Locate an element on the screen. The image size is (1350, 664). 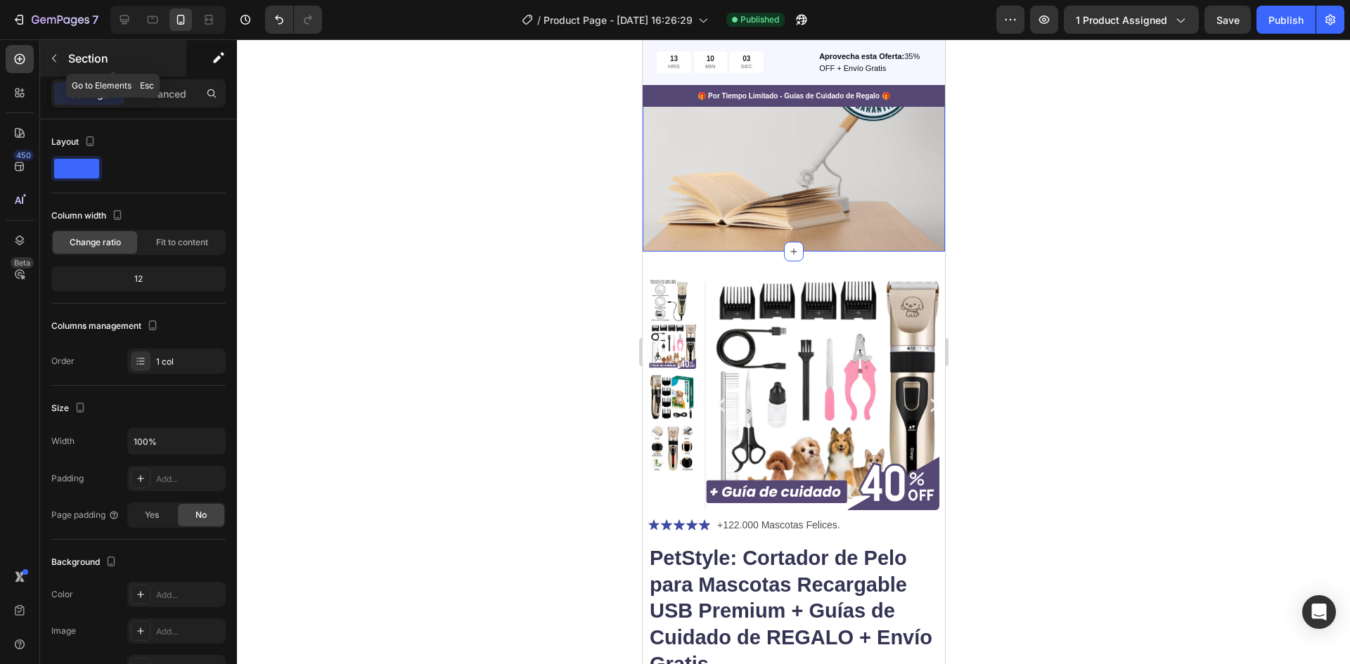
div: Column width is located at coordinates (89, 216).